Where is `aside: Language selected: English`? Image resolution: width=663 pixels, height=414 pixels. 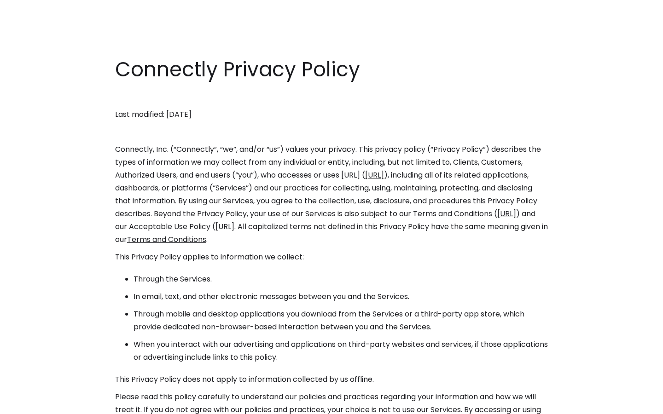 aside: Language selected: English is located at coordinates (32, 404).